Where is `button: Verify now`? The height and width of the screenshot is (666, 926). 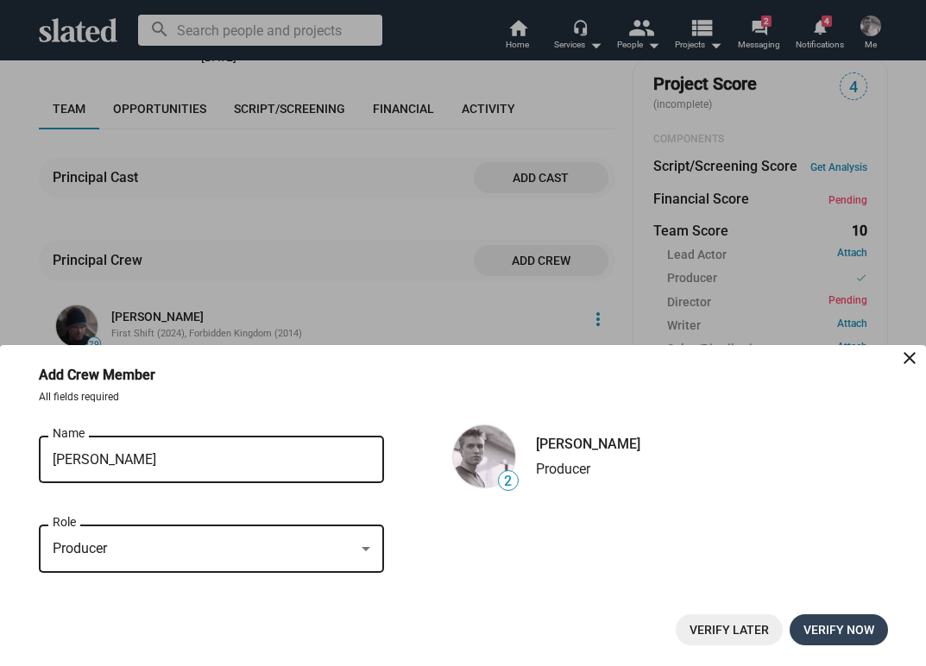 button: Verify now is located at coordinates (839, 630).